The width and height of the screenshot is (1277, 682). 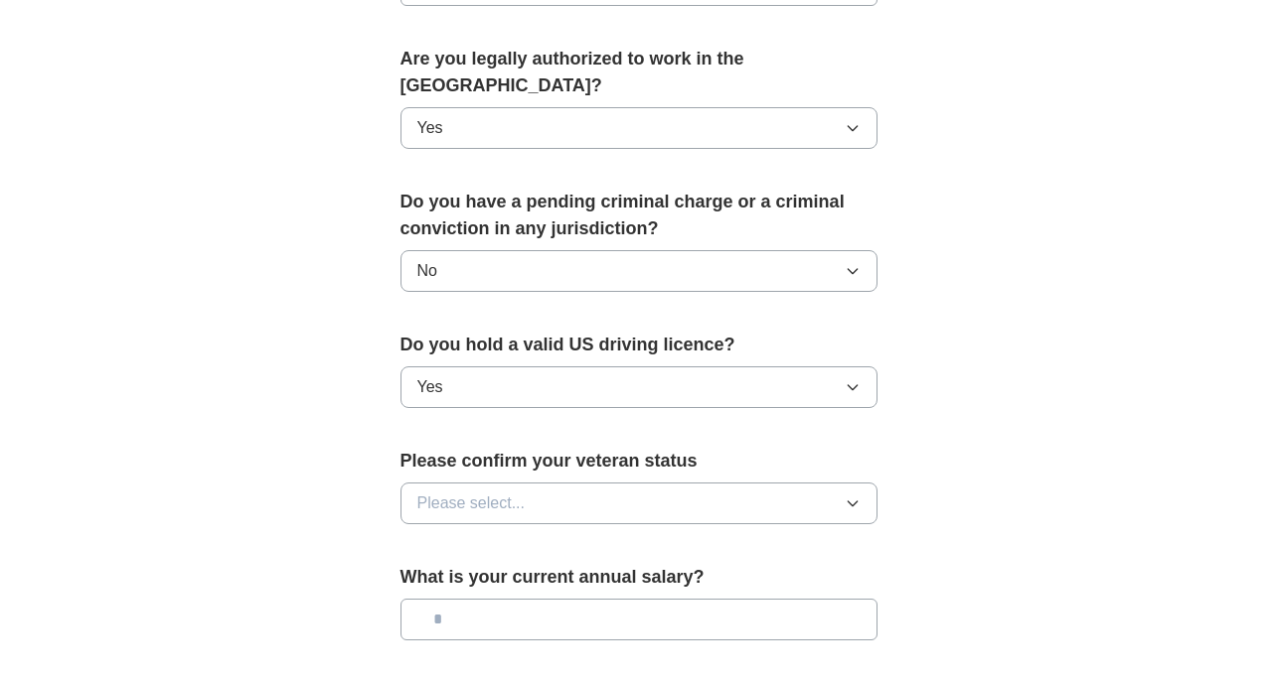 What do you see at coordinates (639, 577) in the screenshot?
I see `label: What is your current annual salary?` at bounding box center [639, 577].